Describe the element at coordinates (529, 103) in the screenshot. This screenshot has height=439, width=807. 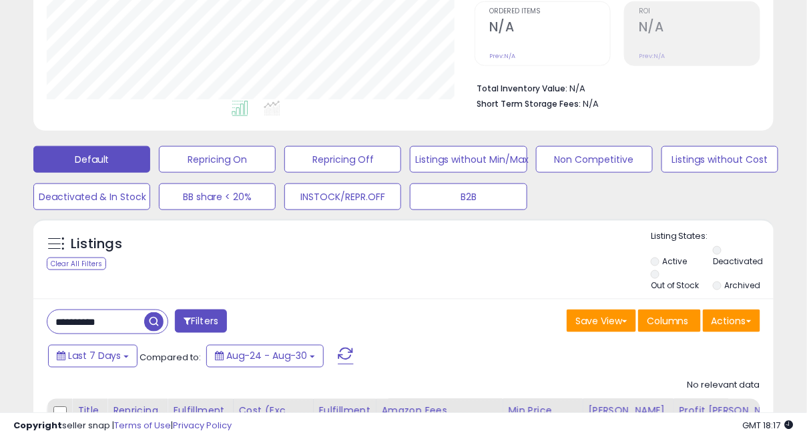
I see `b: Short Term Storage Fees:` at that location.